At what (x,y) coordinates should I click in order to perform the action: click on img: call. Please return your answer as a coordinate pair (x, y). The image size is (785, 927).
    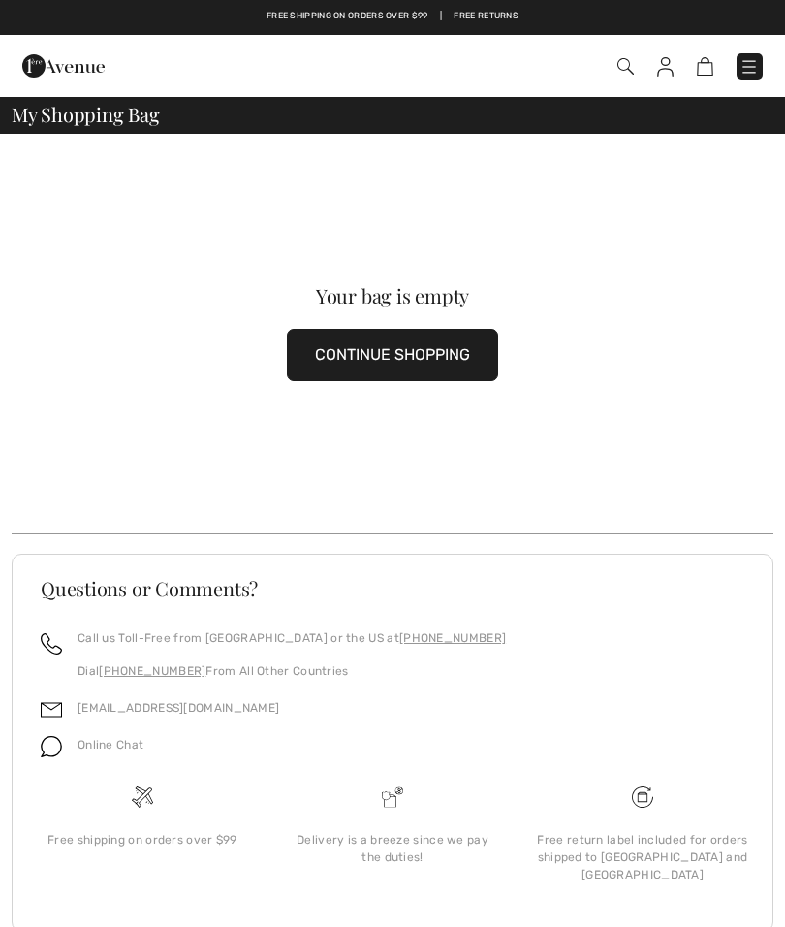
    Looking at the image, I should click on (51, 644).